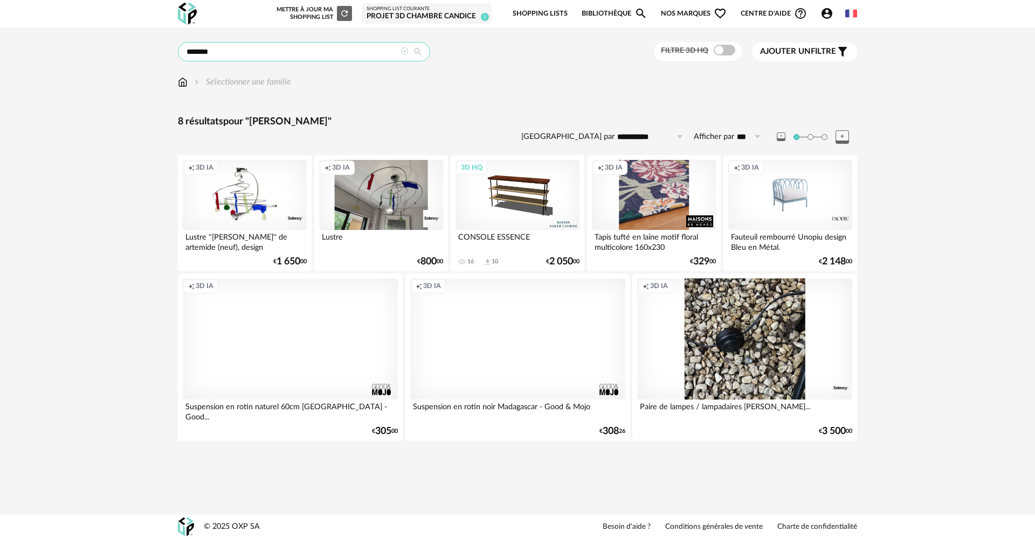 This screenshot has height=539, width=1035. Describe the element at coordinates (381, 213) in the screenshot. I see `a: Creation icon 3D IA Lustre €80000` at that location.